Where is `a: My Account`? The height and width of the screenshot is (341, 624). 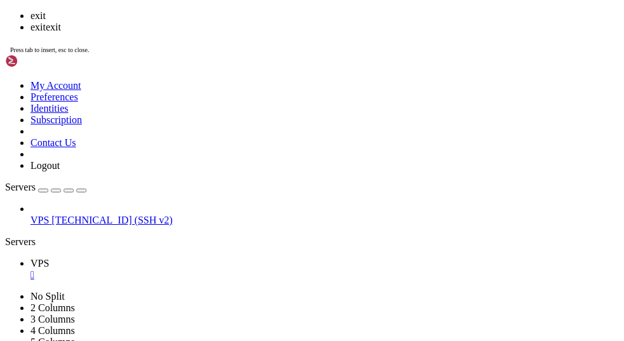 a: My Account is located at coordinates (56, 85).